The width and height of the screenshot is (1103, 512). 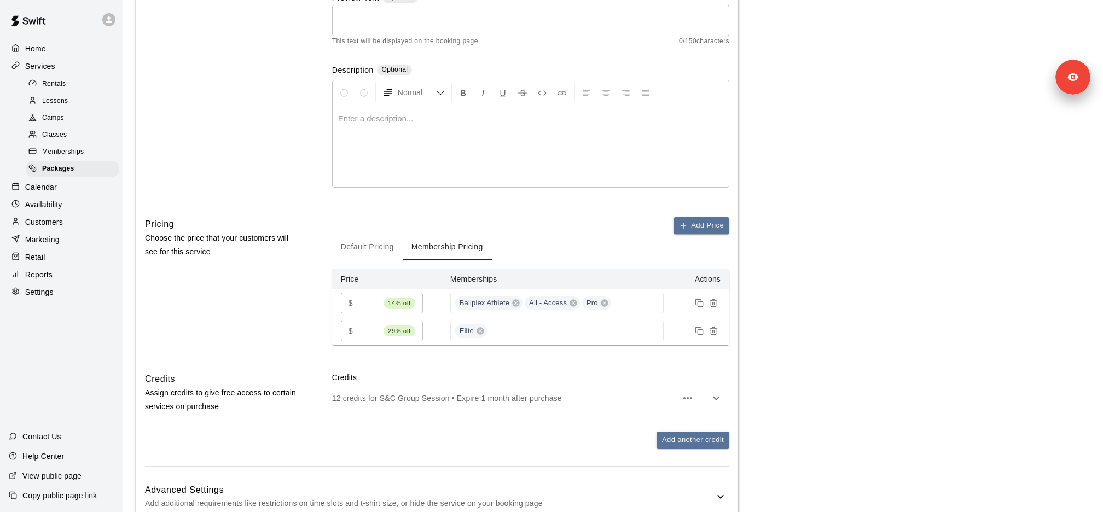 I want to click on div: Elite, so click(x=471, y=331).